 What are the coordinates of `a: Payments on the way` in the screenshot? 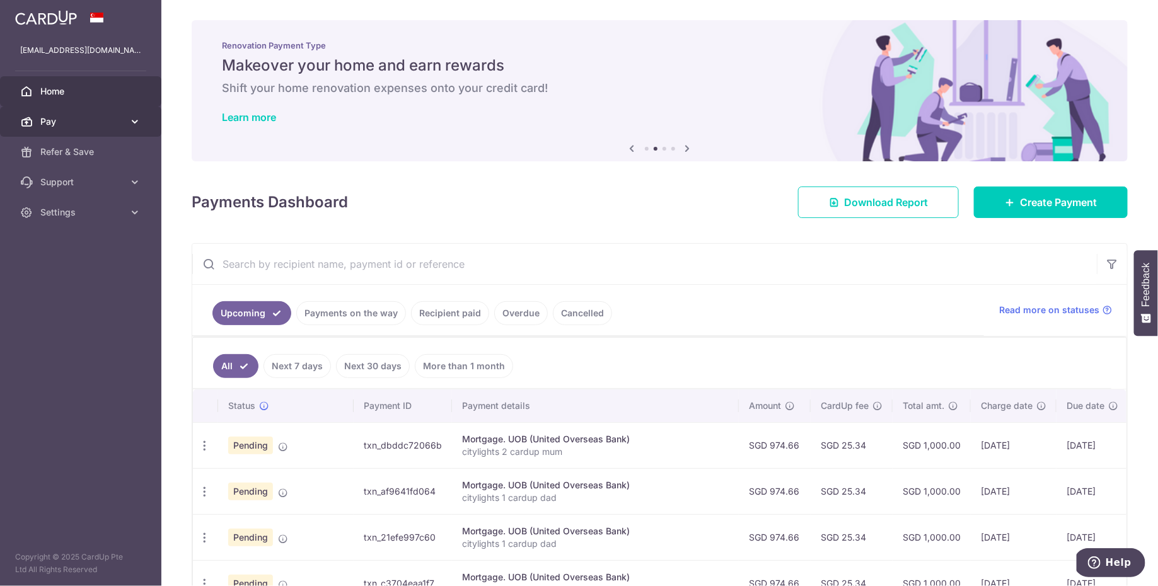 It's located at (351, 313).